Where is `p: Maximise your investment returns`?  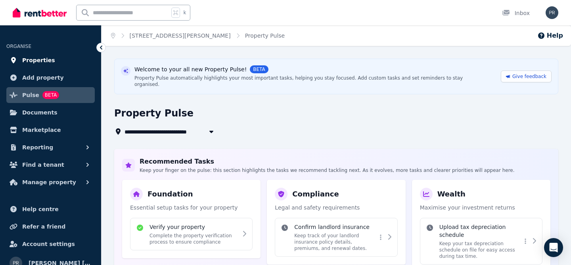
p: Maximise your investment returns is located at coordinates (481, 208).